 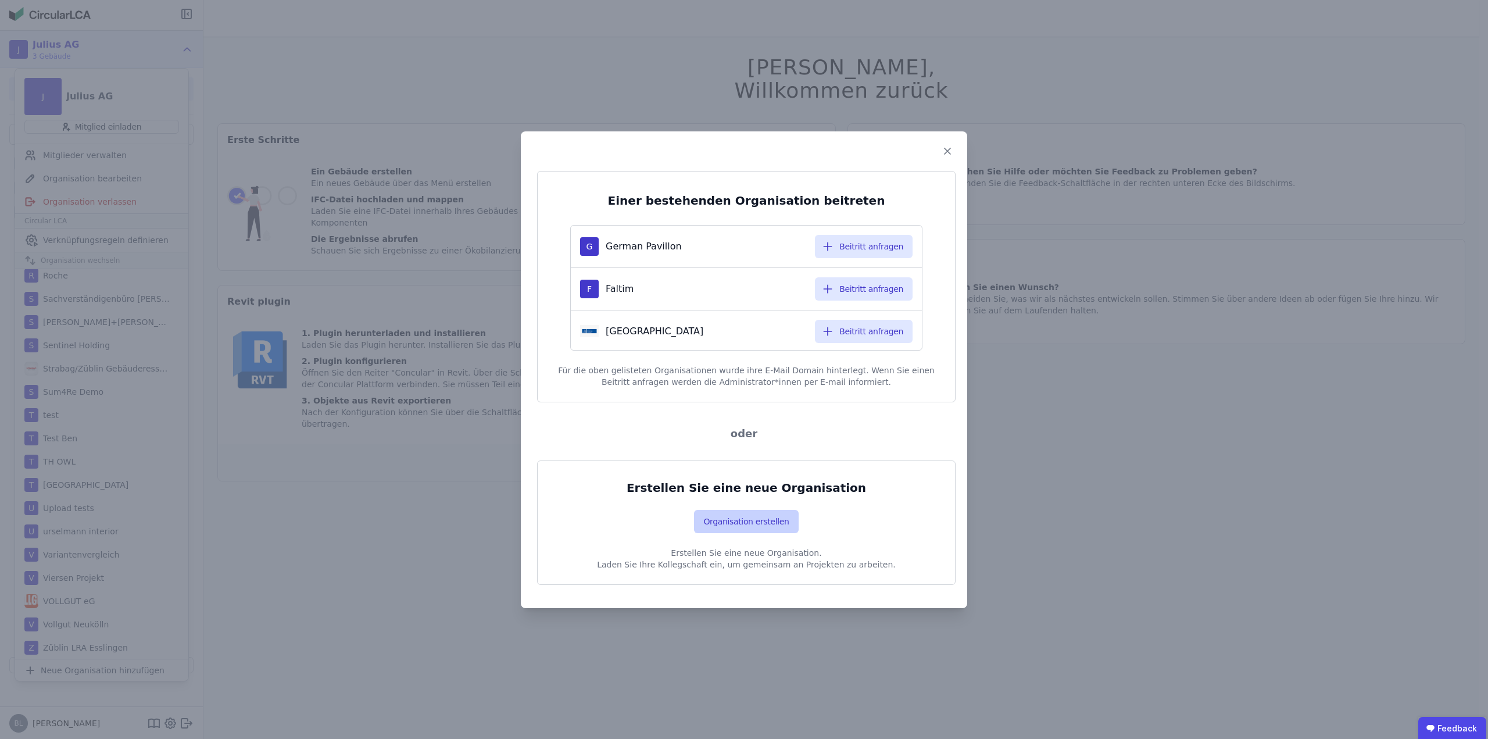 What do you see at coordinates (744, 434) in the screenshot?
I see `div: oder` at bounding box center [744, 434].